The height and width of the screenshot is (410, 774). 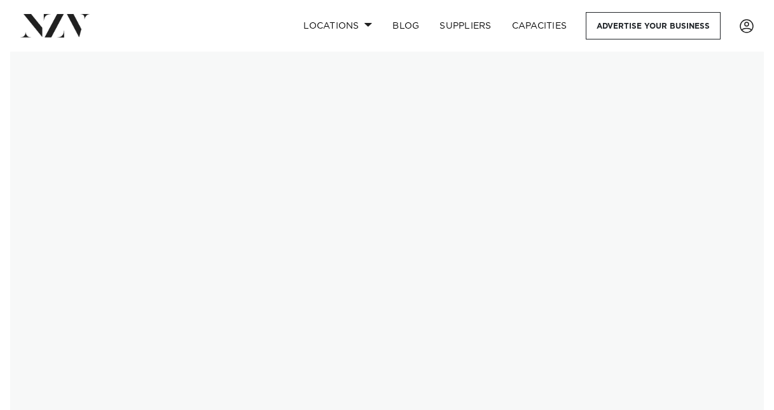 What do you see at coordinates (55, 25) in the screenshot?
I see `img: nzv-logo.png` at bounding box center [55, 25].